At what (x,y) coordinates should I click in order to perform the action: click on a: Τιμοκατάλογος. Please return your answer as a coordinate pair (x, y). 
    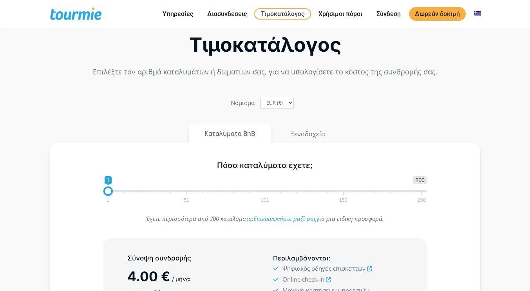
    Looking at the image, I should click on (282, 14).